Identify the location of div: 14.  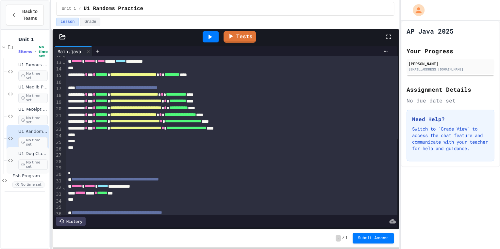
(58, 69).